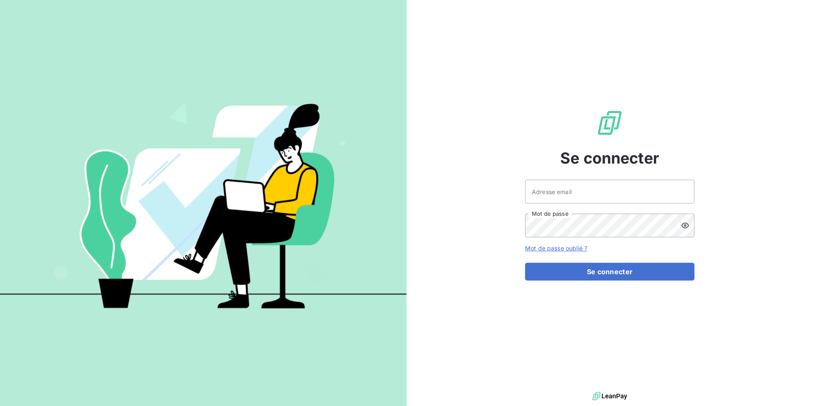  Describe the element at coordinates (610, 271) in the screenshot. I see `button: Se connecter` at that location.